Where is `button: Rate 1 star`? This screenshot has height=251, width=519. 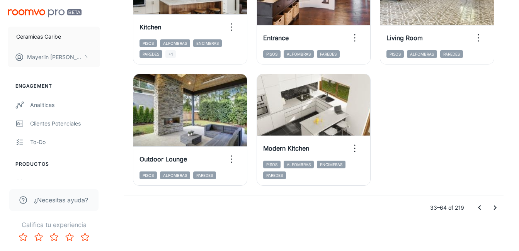
button: Rate 1 star is located at coordinates (23, 237).